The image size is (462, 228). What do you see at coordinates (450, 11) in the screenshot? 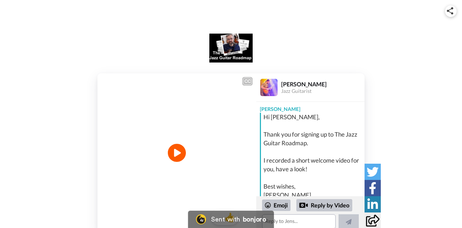
I see `img: ic_share.svg` at bounding box center [450, 11].